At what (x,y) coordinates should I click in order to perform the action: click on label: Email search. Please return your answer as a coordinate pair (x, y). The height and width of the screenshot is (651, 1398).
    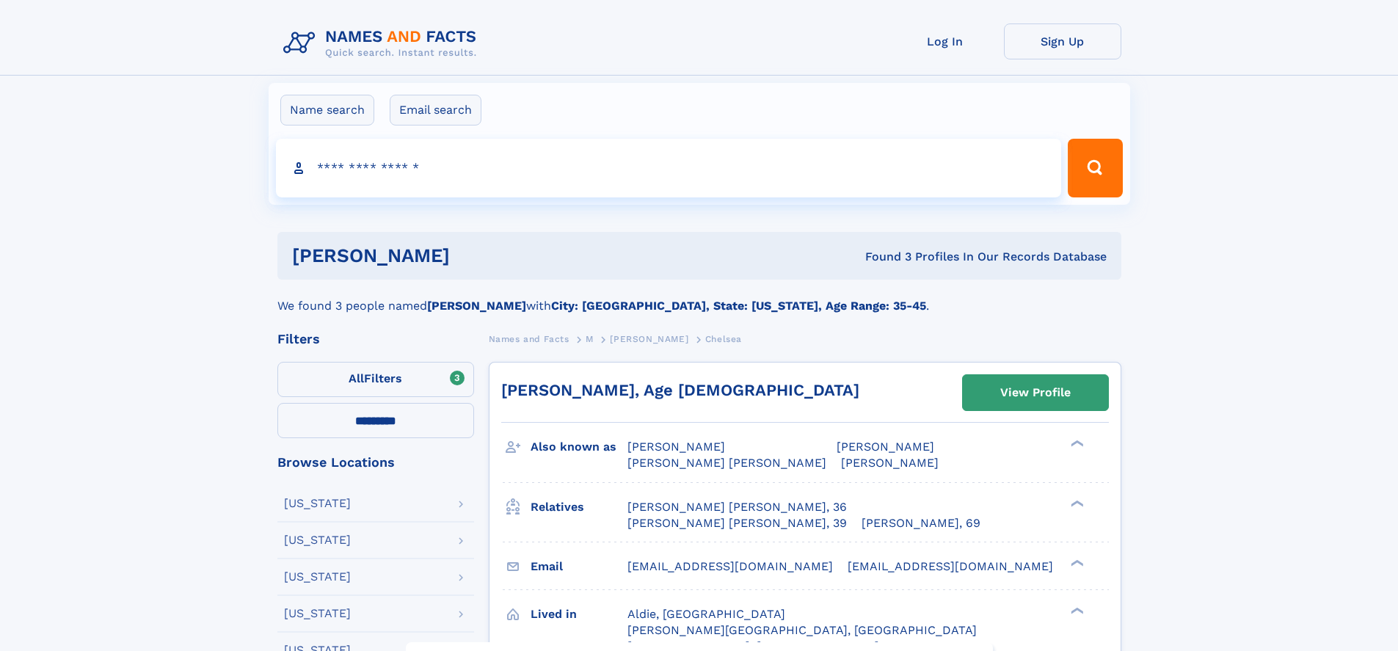
    Looking at the image, I should click on (435, 110).